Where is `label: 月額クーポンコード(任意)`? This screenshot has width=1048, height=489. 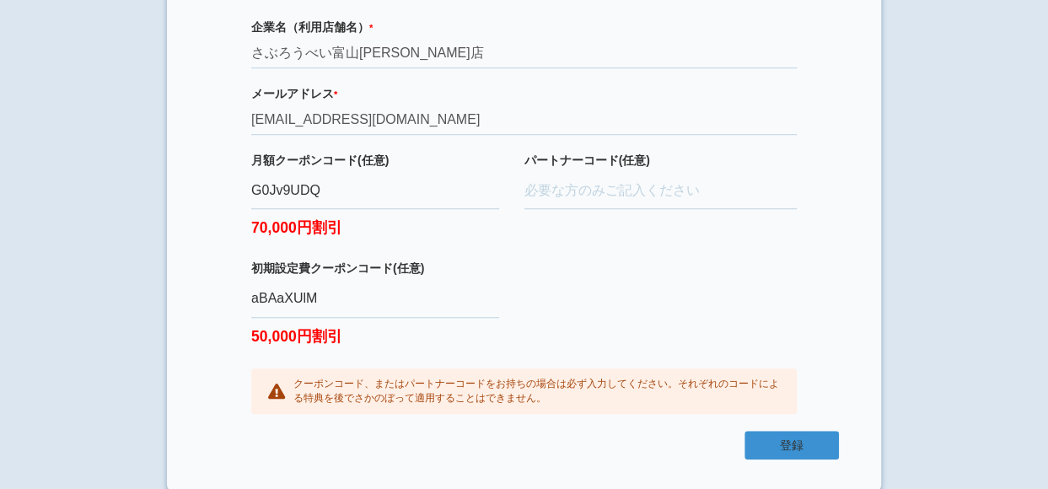
label: 月額クーポンコード(任意) is located at coordinates (375, 160).